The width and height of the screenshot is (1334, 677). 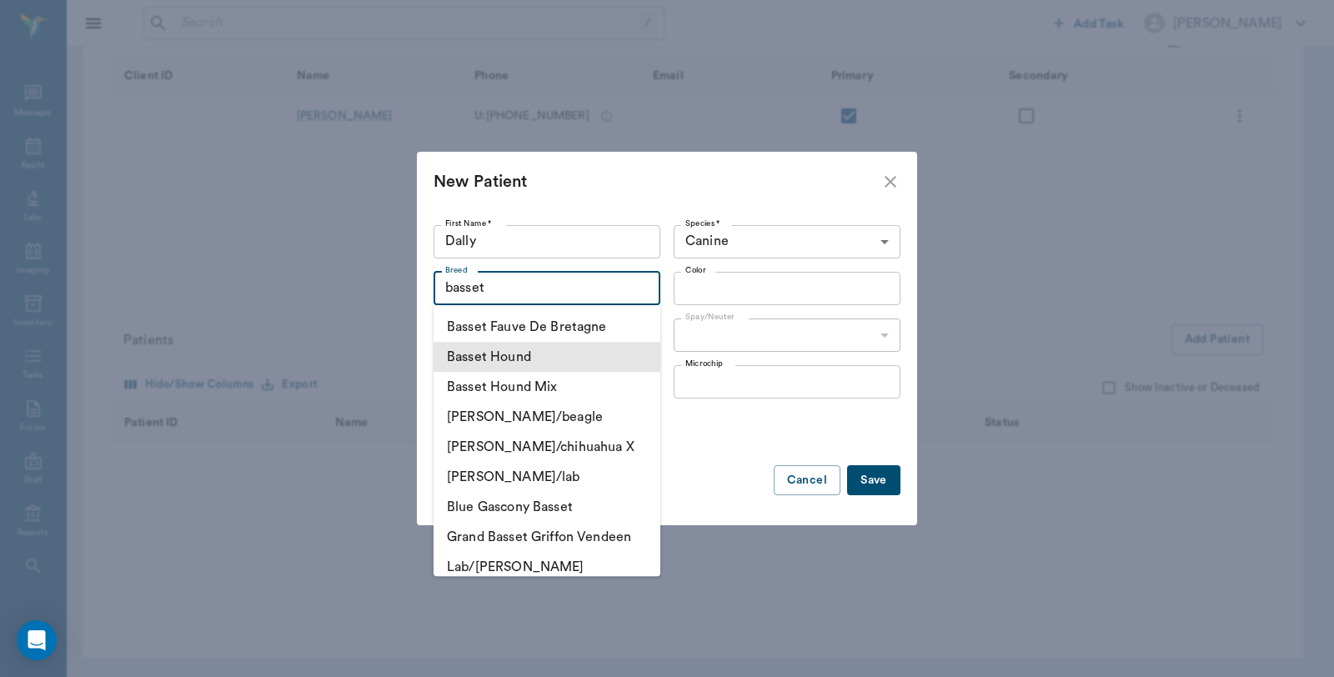 I want to click on label: Microchip, so click(x=704, y=364).